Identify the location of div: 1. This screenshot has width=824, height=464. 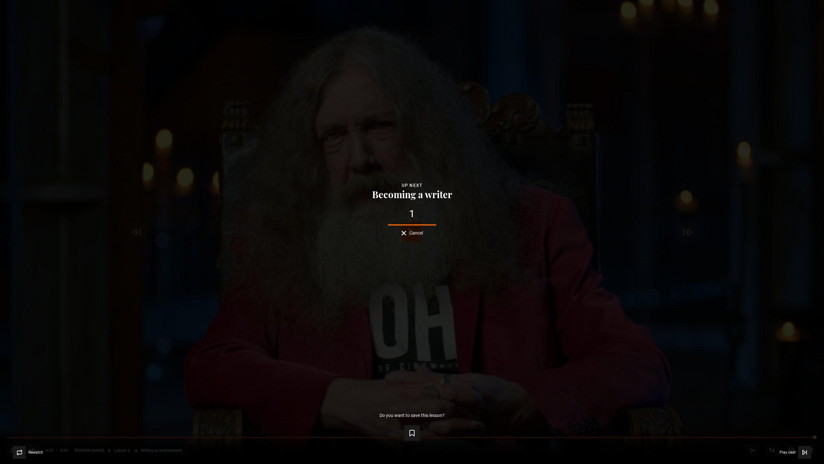
(412, 214).